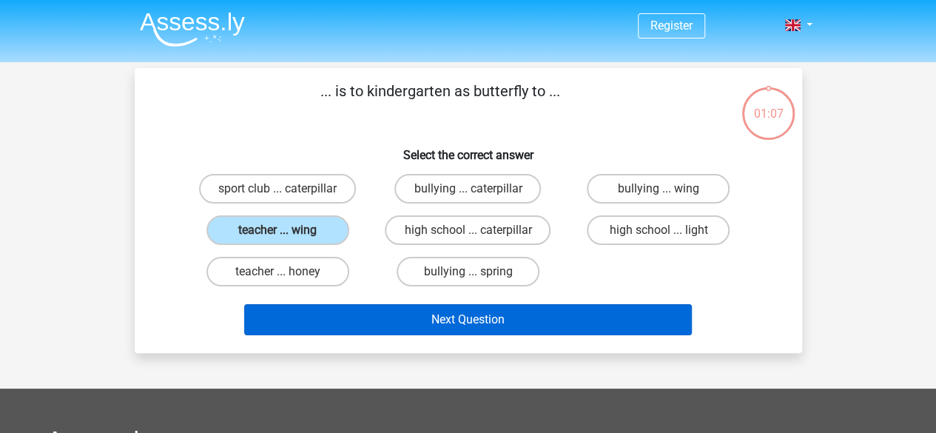 This screenshot has width=936, height=433. Describe the element at coordinates (192, 29) in the screenshot. I see `img: Assessly` at that location.